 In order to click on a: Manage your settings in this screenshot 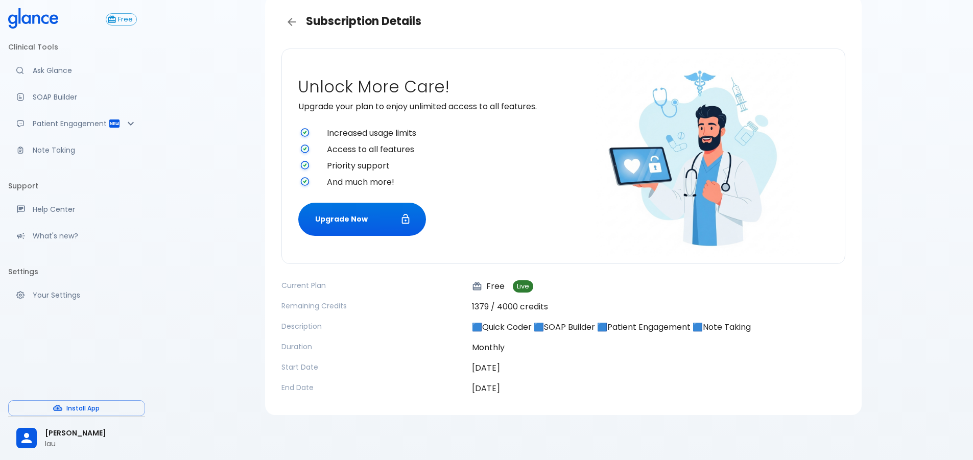, I will do `click(77, 295)`.